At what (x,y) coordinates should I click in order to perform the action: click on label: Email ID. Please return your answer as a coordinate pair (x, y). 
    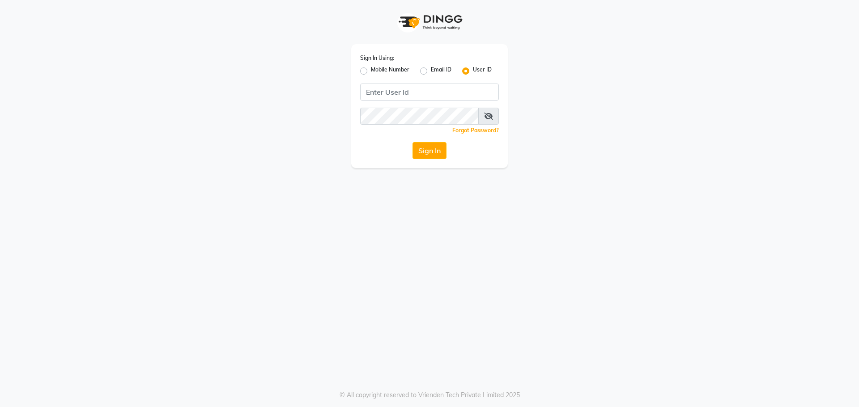
    Looking at the image, I should click on (441, 71).